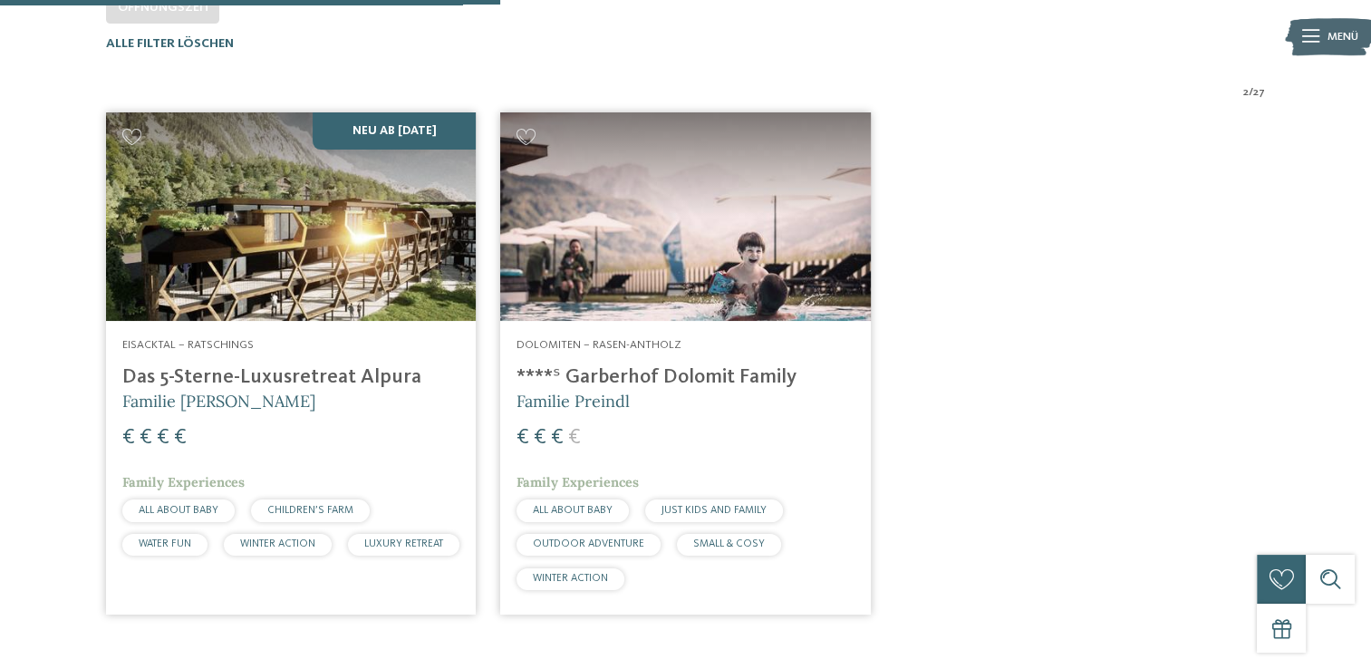  What do you see at coordinates (310, 510) in the screenshot?
I see `span: CHILDREN’S FARM` at bounding box center [310, 510].